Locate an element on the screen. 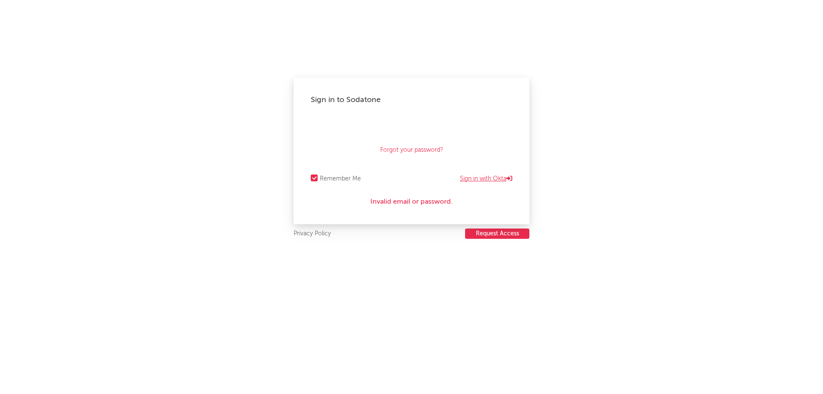  a: Request Access is located at coordinates (497, 234).